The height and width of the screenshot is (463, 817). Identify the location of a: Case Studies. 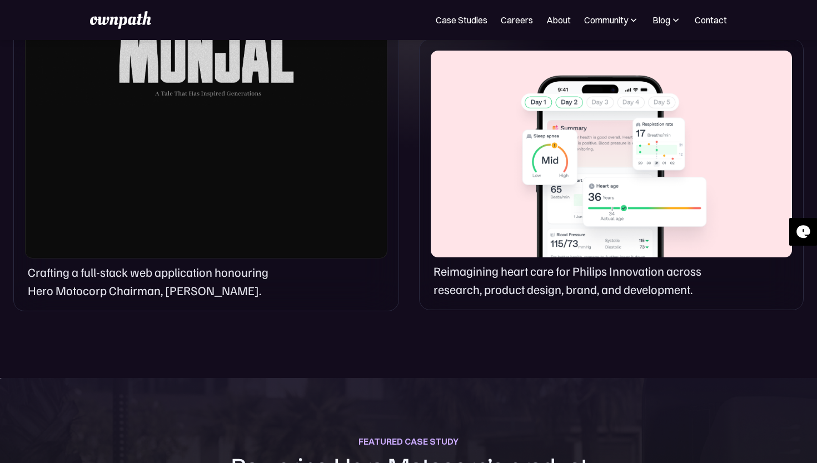
(461, 20).